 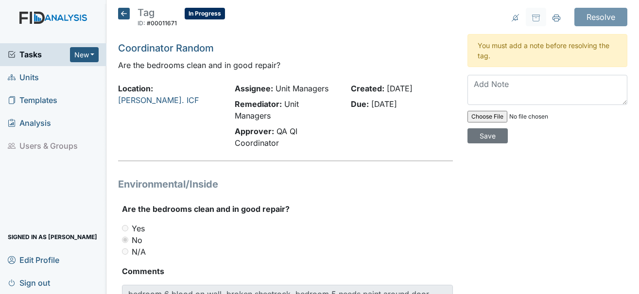 I want to click on span: In Progress, so click(x=205, y=14).